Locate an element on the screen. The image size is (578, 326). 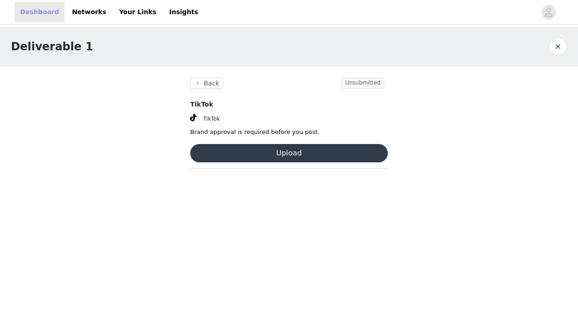
button: Back is located at coordinates (207, 83).